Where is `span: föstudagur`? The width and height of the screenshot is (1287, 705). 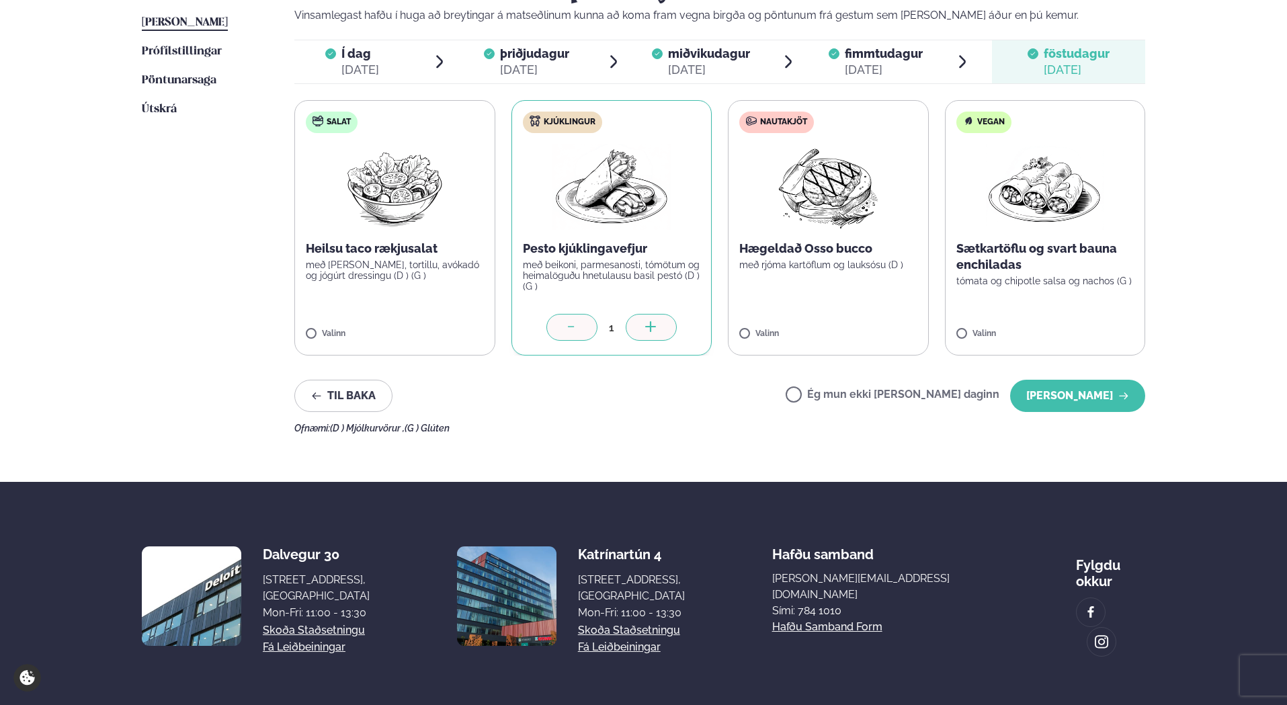 span: föstudagur is located at coordinates (1076, 53).